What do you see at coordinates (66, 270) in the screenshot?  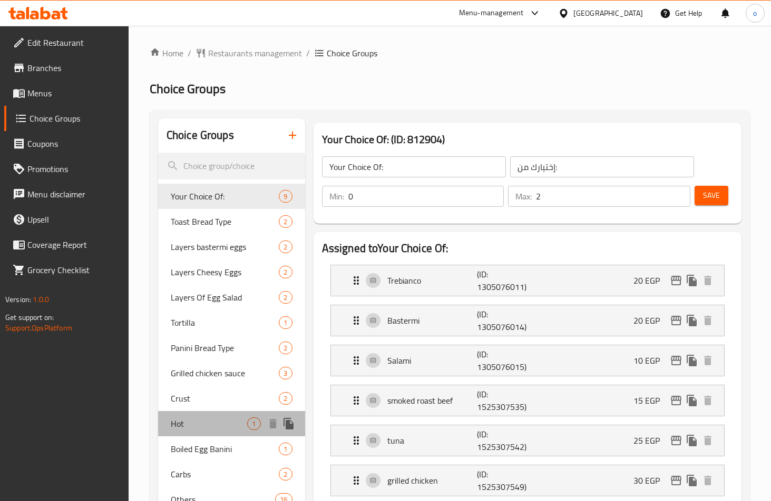 I see `a: Grocery Checklist` at bounding box center [66, 270].